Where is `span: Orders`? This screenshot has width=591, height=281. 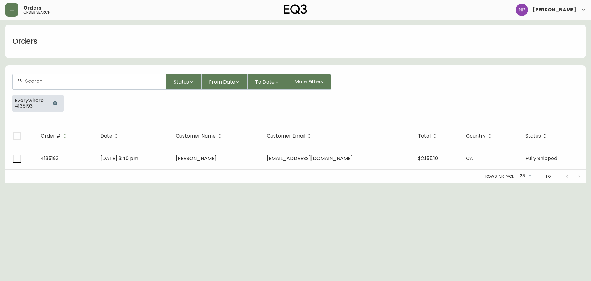 span: Orders is located at coordinates (32, 8).